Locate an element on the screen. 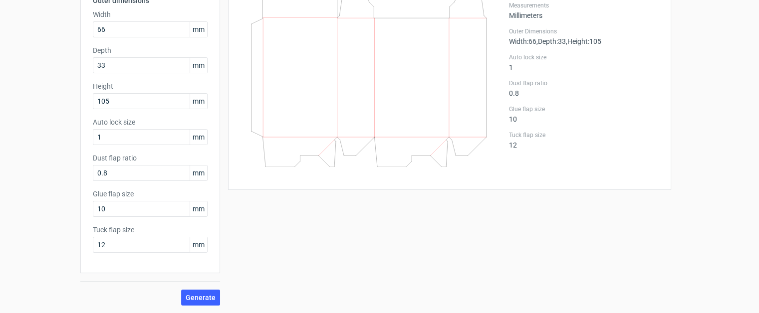 The height and width of the screenshot is (313, 759). label: Depth is located at coordinates (150, 50).